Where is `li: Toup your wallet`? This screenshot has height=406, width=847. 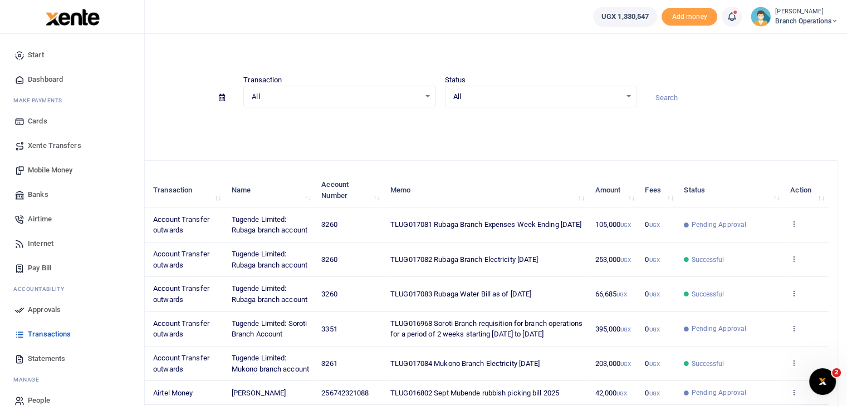 li: Toup your wallet is located at coordinates (689, 17).